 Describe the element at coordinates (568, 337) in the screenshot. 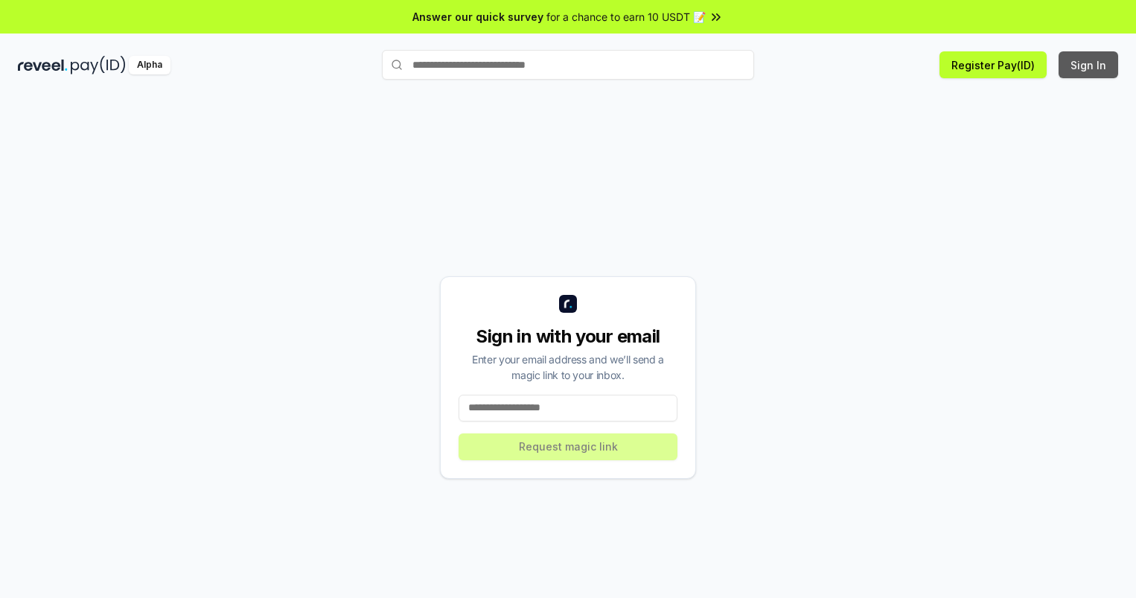

I see `div: Sign in with your email` at that location.